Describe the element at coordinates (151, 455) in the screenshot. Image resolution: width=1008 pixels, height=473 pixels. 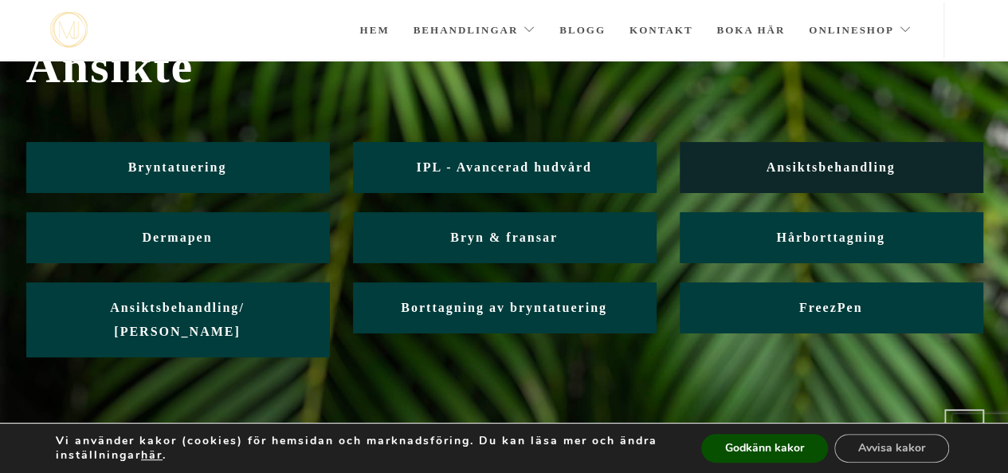
I see `button: här` at that location.